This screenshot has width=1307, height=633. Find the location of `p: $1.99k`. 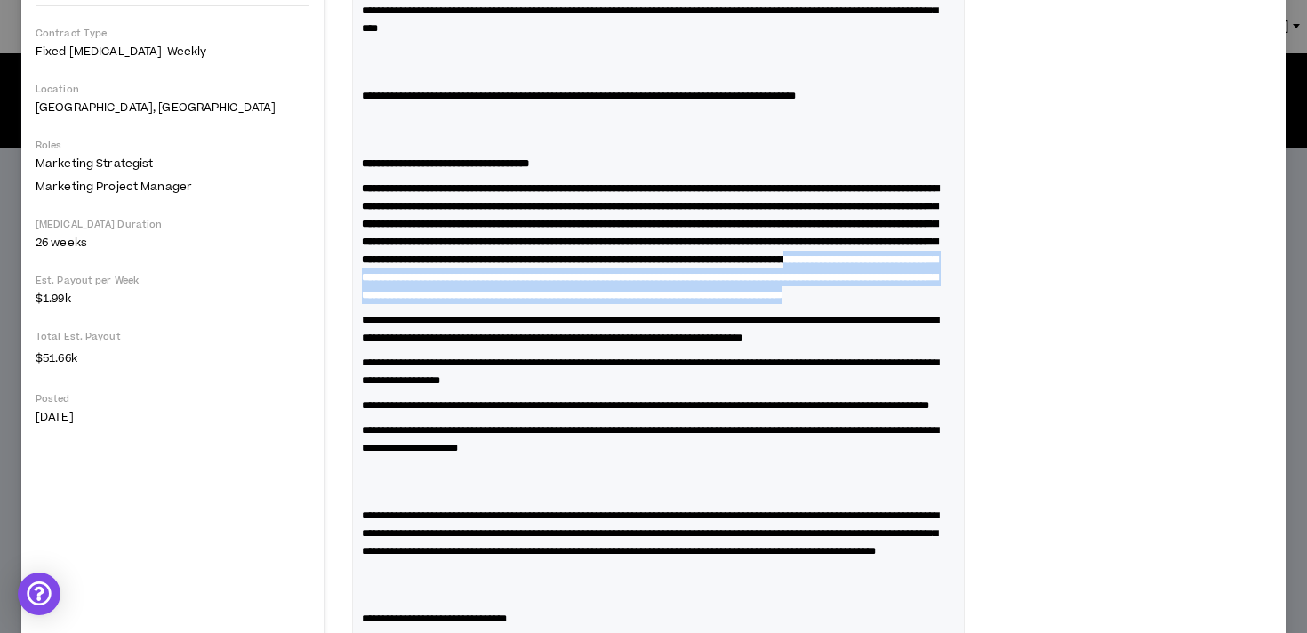

p: $1.99k is located at coordinates (173, 299).